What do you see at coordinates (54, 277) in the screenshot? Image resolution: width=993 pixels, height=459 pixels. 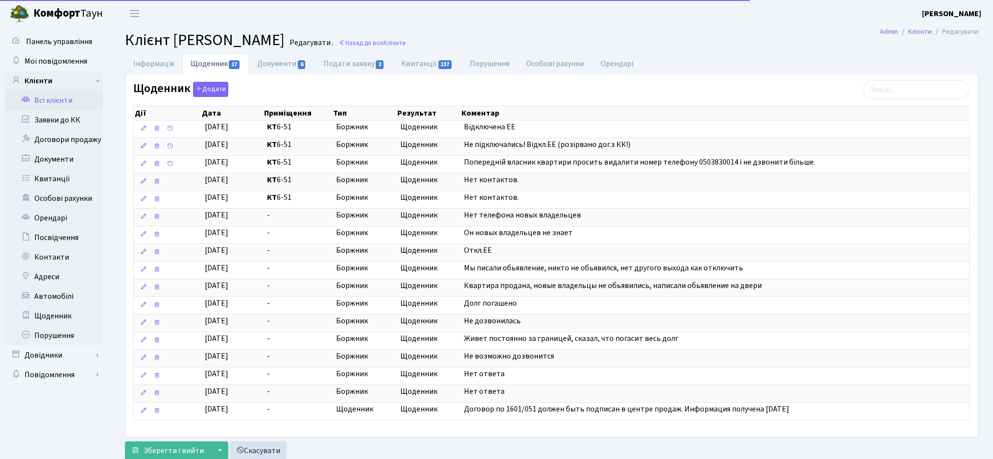 I see `a: Адреси` at bounding box center [54, 277].